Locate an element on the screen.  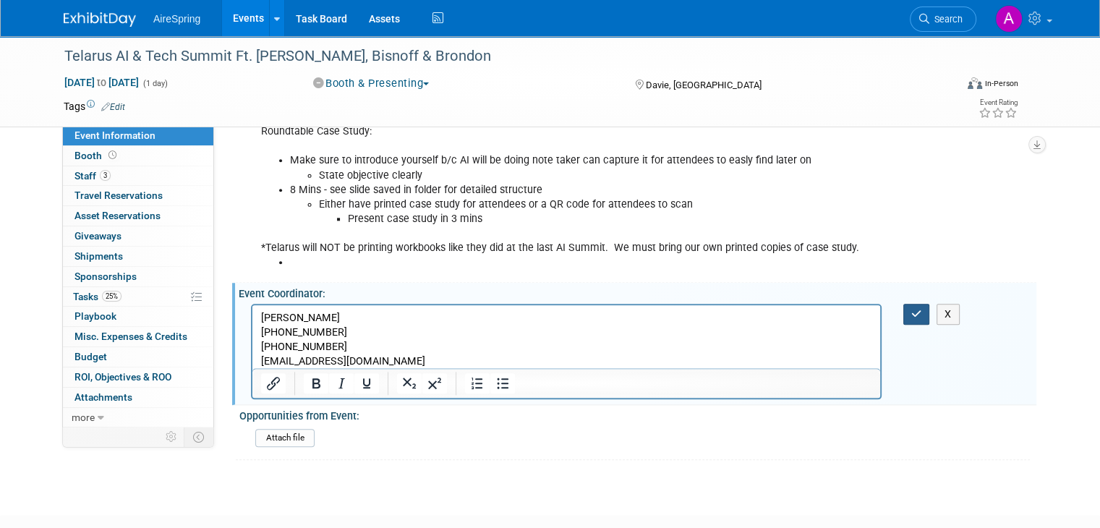
span: Event Information is located at coordinates (115, 135).